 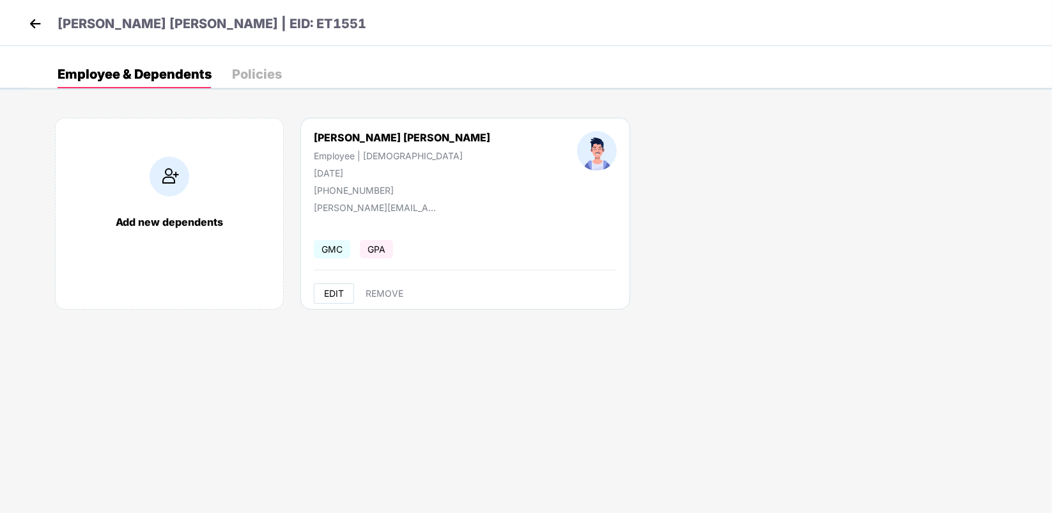 What do you see at coordinates (334, 293) in the screenshot?
I see `span: EDIT` at bounding box center [334, 293].